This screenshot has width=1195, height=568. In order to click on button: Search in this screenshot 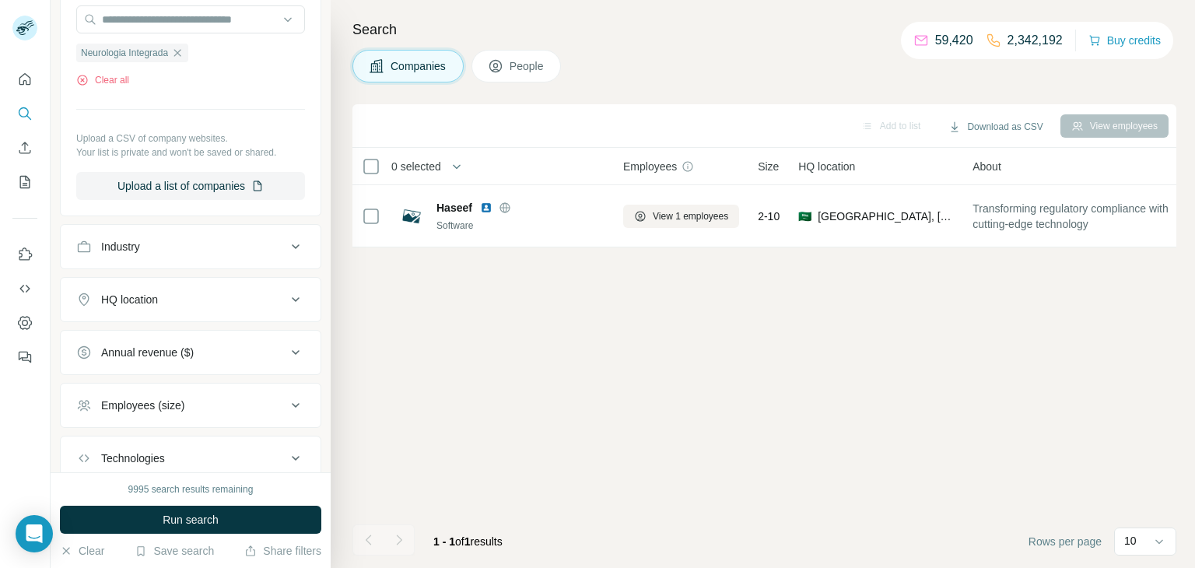, I will do `click(25, 114)`.